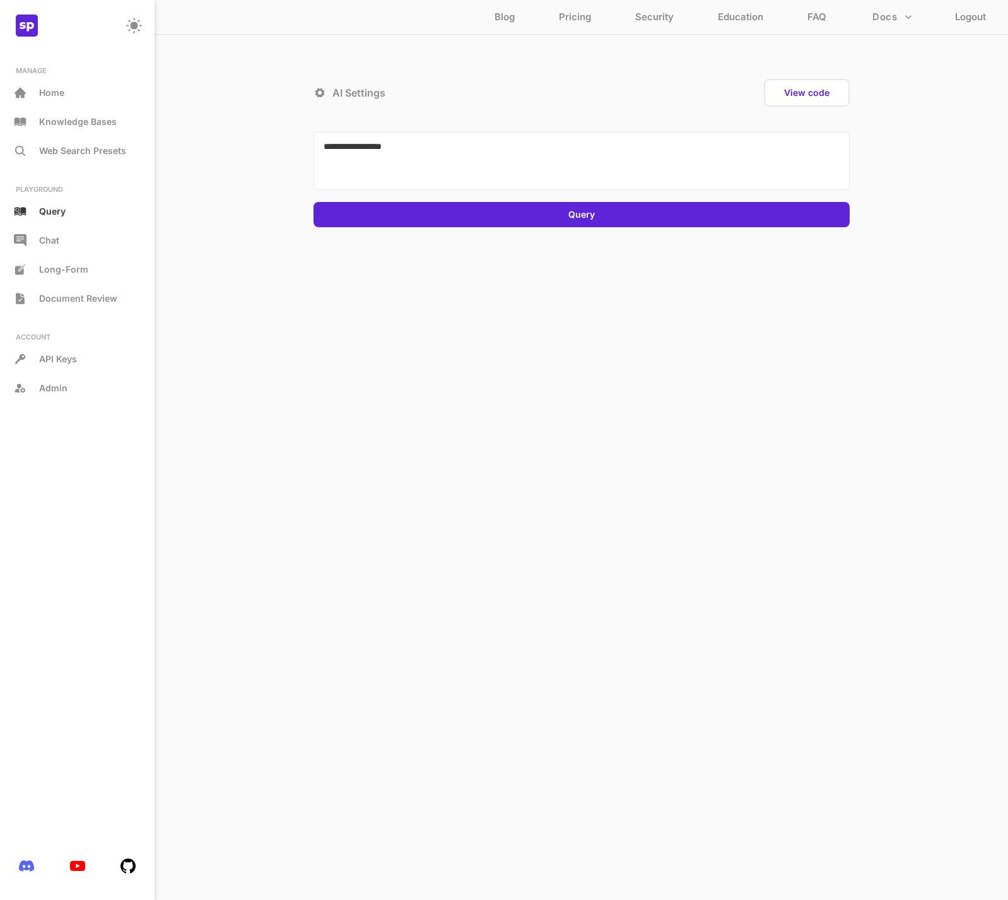 This screenshot has width=1008, height=900. I want to click on span: Document Review, so click(78, 298).